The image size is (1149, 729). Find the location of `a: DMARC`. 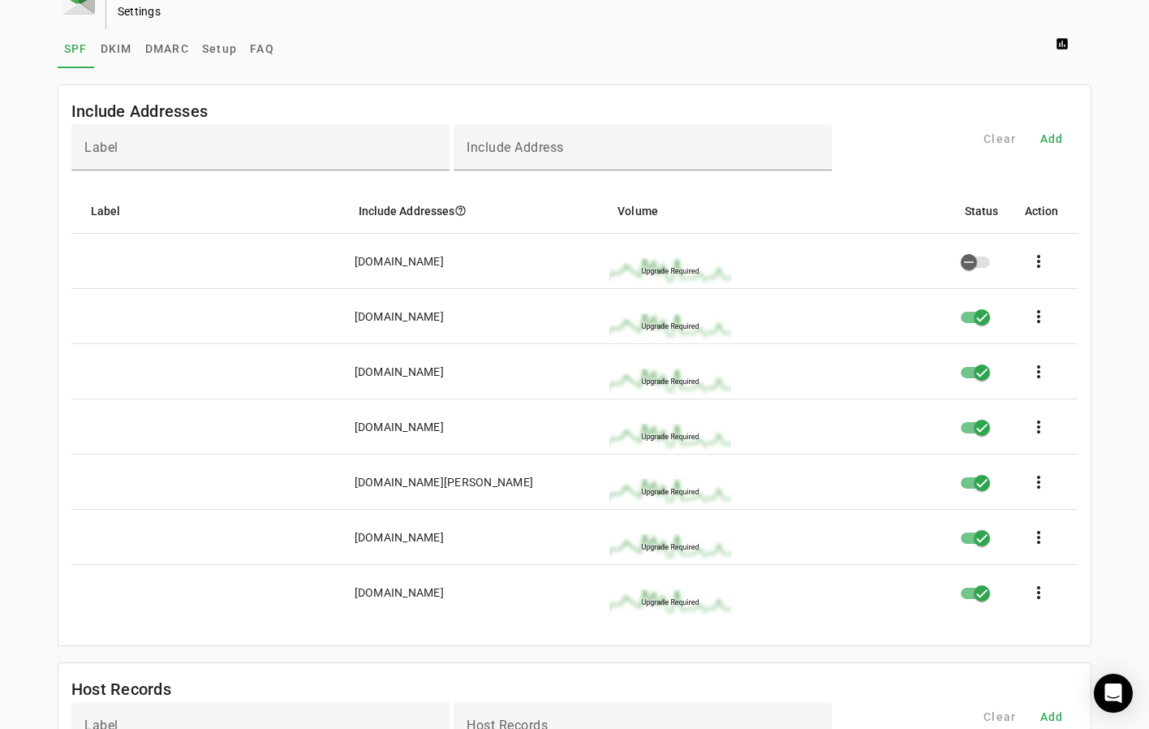

a: DMARC is located at coordinates (167, 49).